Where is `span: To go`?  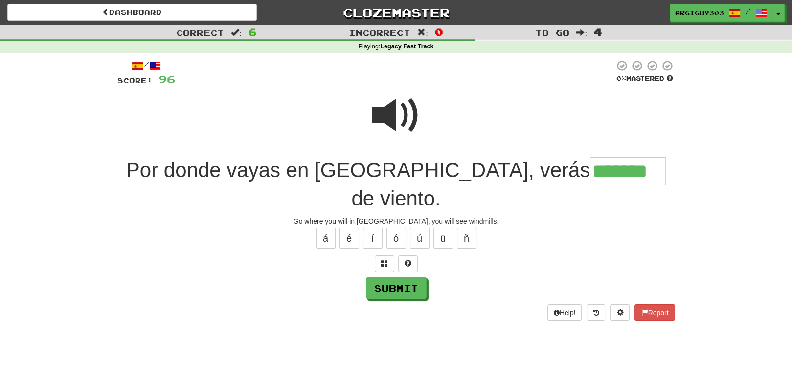 span: To go is located at coordinates (553, 32).